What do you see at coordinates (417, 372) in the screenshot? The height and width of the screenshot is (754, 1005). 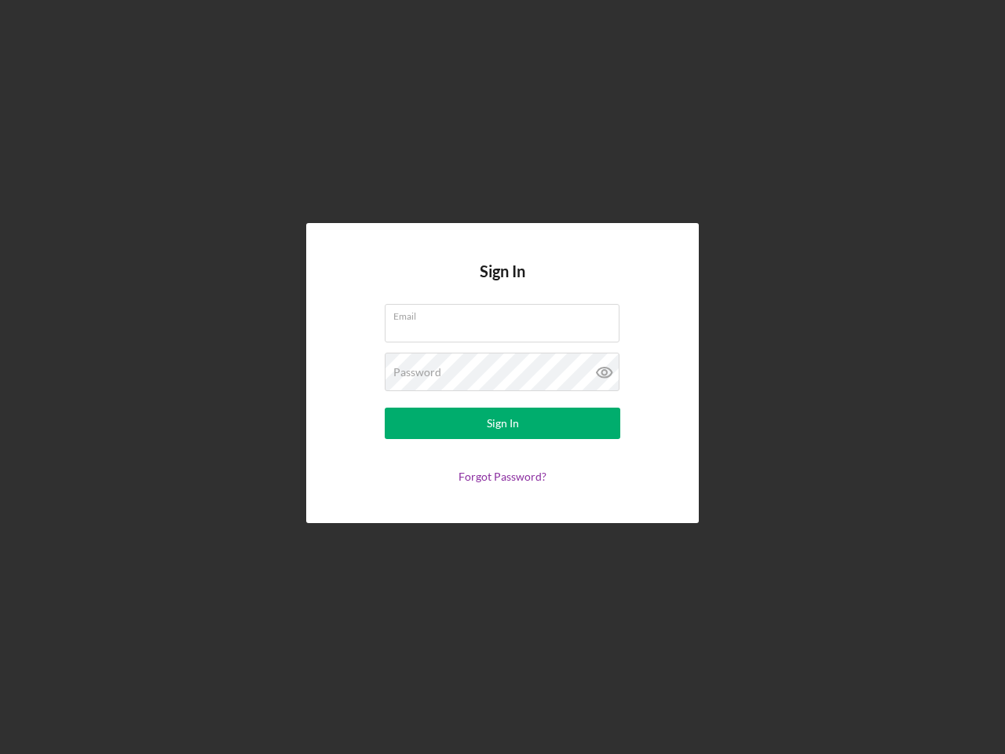 I see `label: Password` at bounding box center [417, 372].